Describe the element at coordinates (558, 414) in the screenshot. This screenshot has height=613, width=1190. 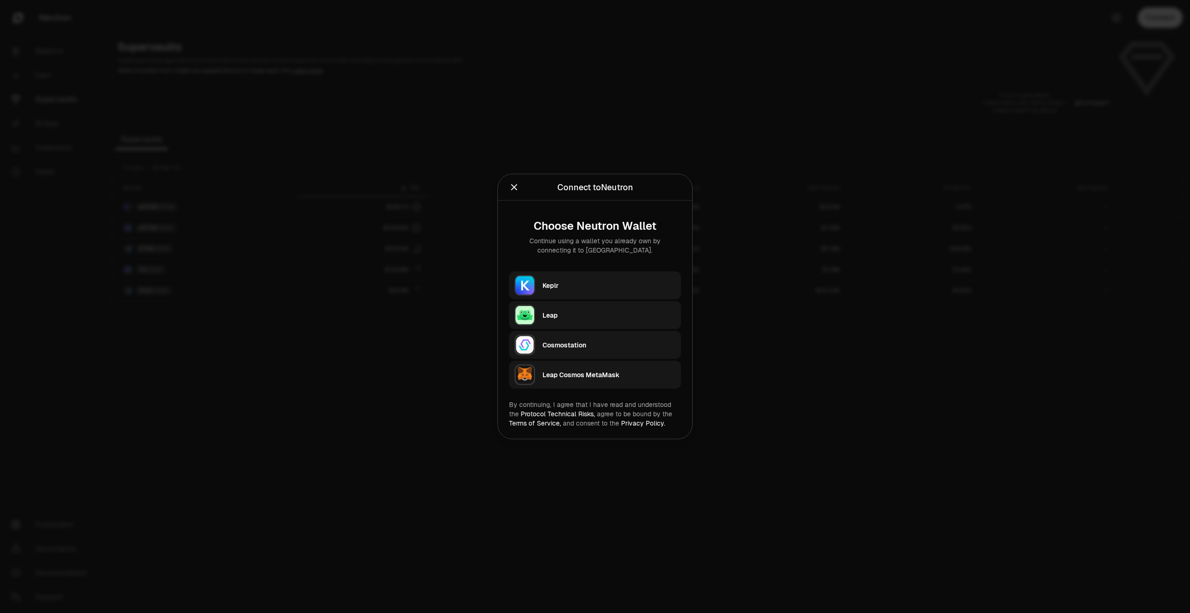
I see `a: Protocol Technical Risks,` at that location.